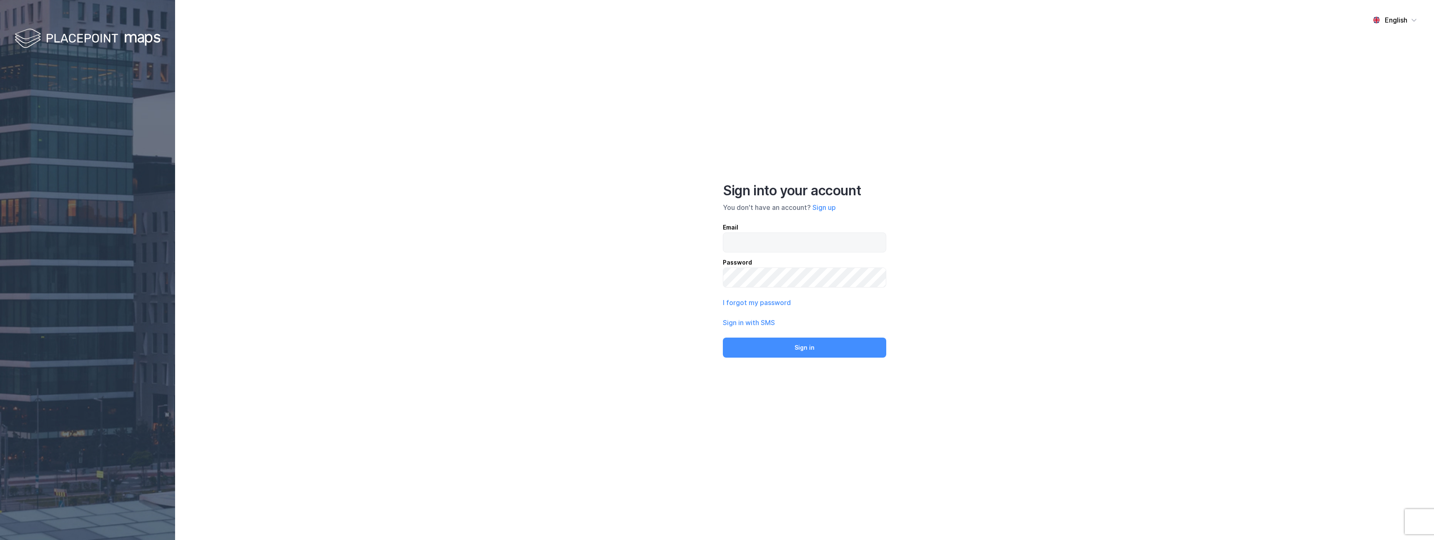 The width and height of the screenshot is (1434, 540). What do you see at coordinates (805, 227) in the screenshot?
I see `div: Email` at bounding box center [805, 227].